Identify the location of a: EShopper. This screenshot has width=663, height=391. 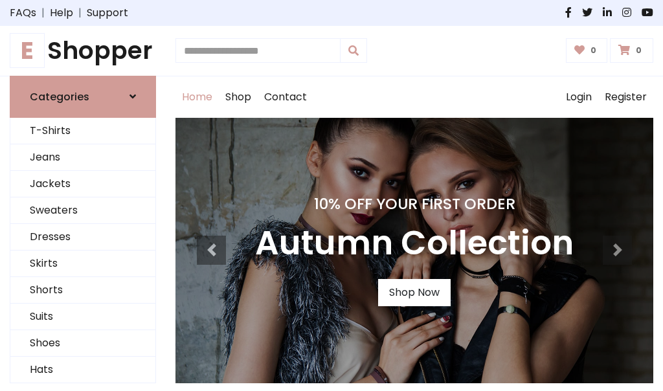
(83, 51).